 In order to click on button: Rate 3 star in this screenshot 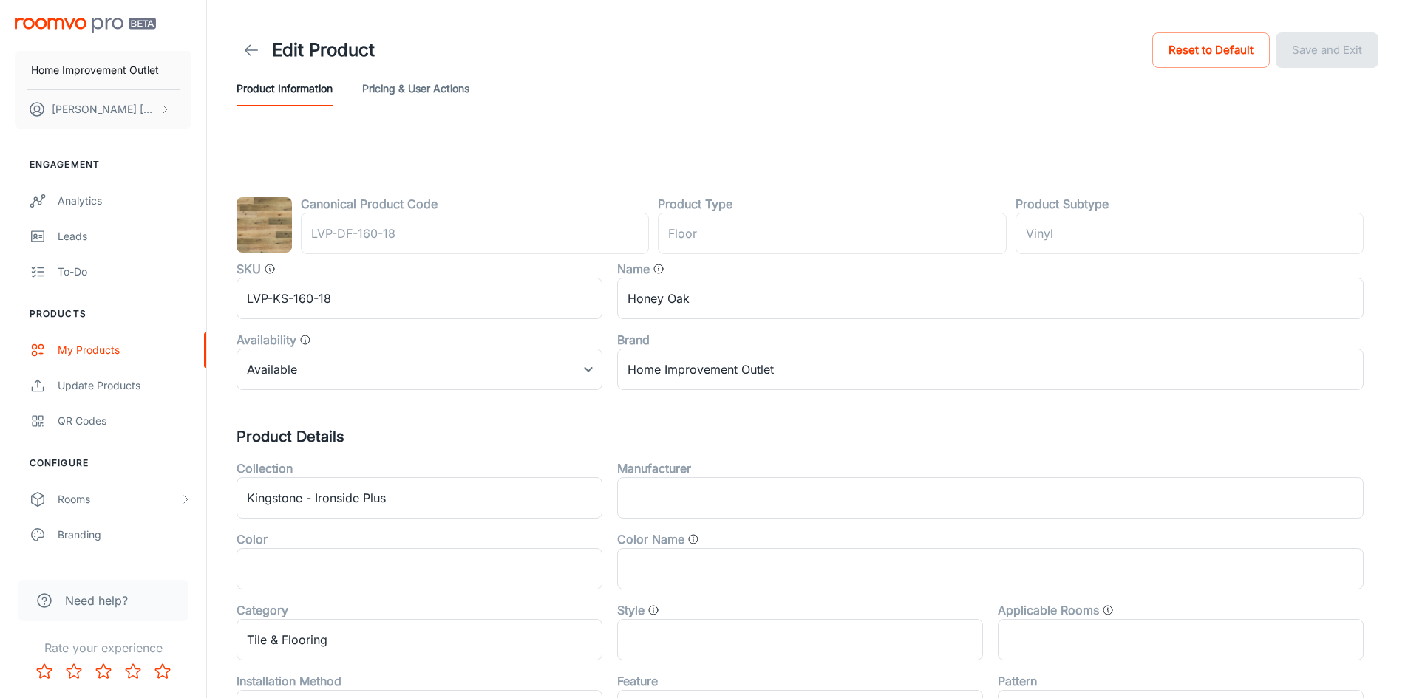, I will do `click(103, 672)`.